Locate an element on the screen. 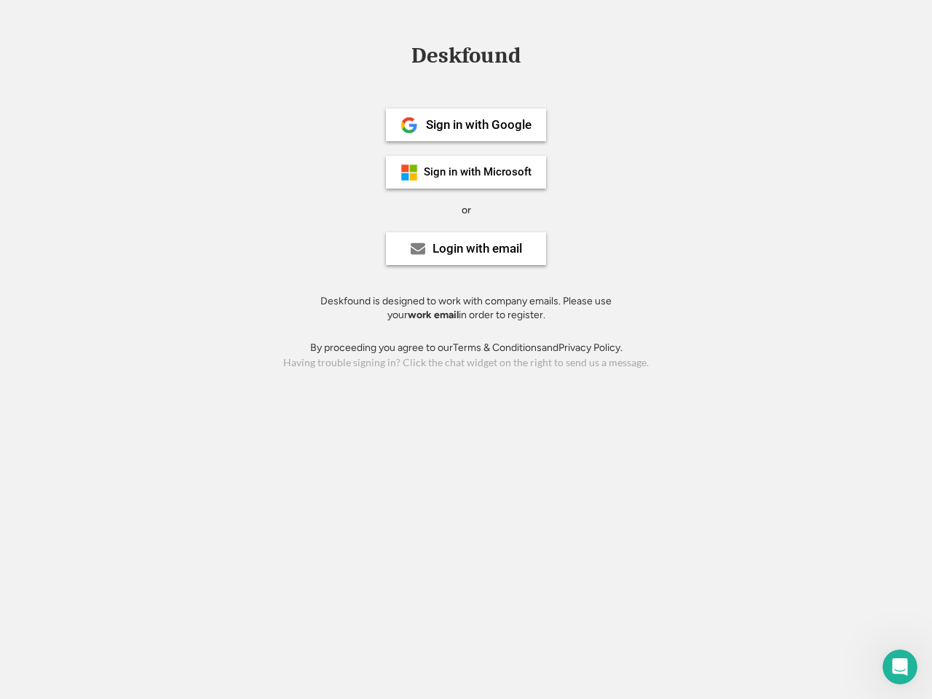  a: Privacy Policy. is located at coordinates (591, 347).